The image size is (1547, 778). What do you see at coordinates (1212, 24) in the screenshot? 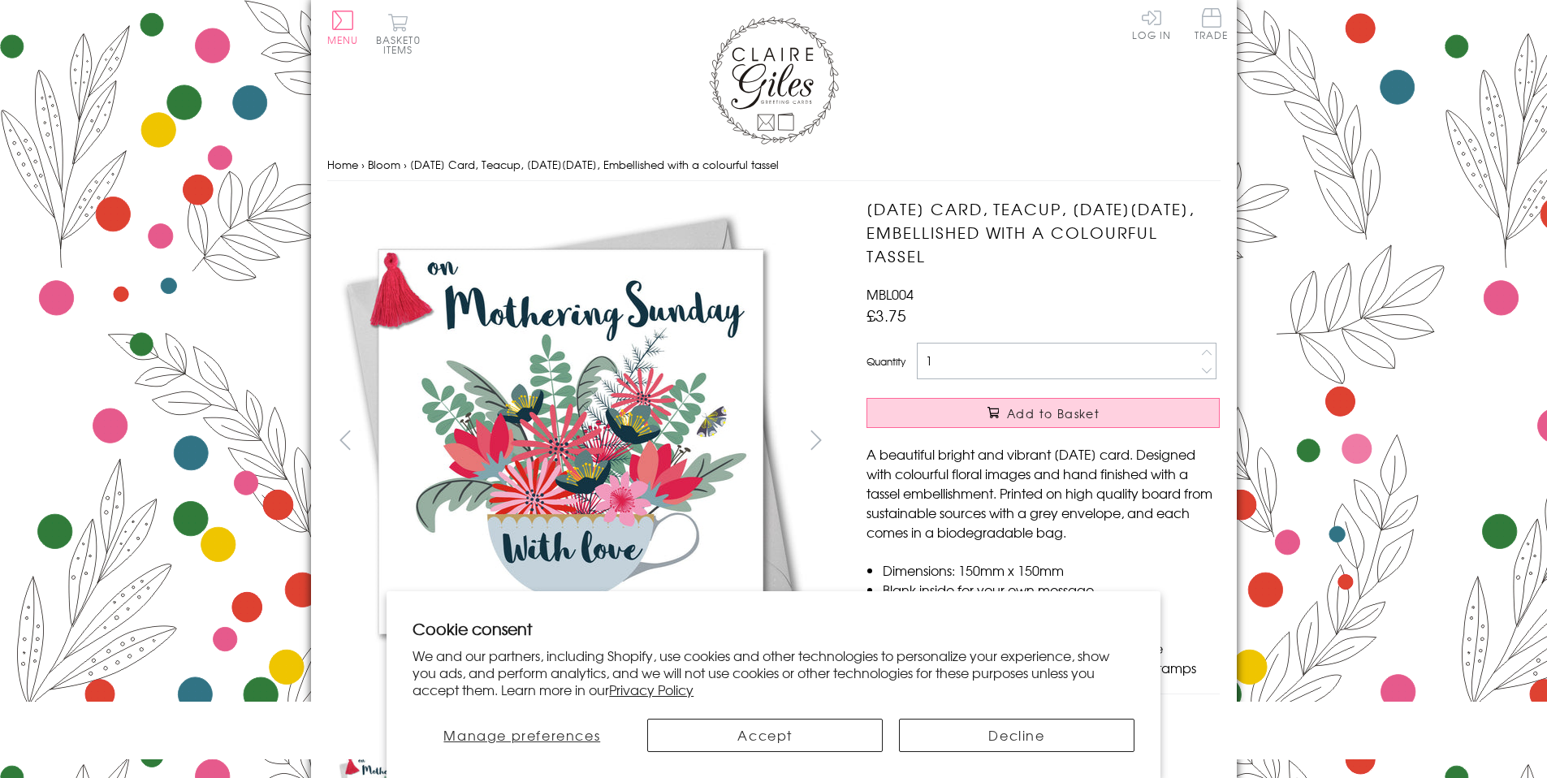
I see `span: Trade` at bounding box center [1212, 24].